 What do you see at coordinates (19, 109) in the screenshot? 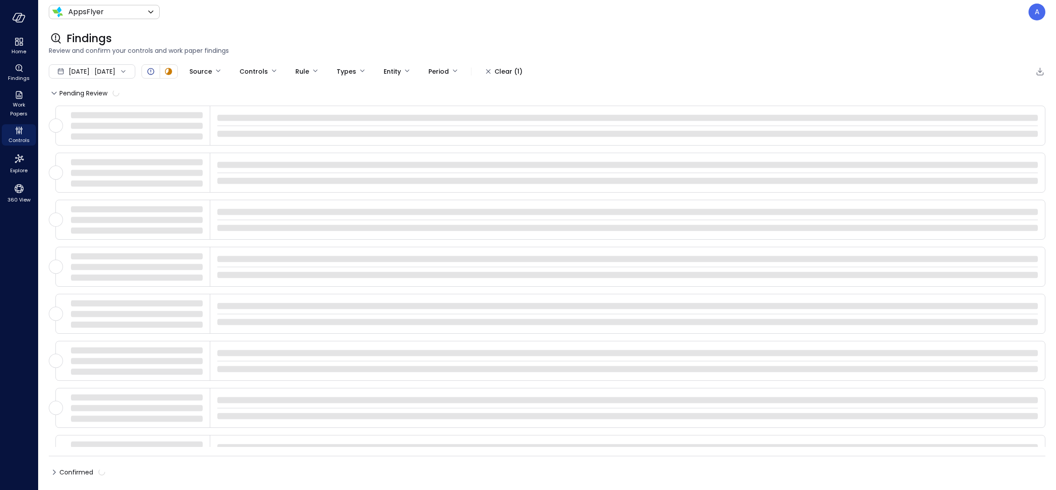
I see `span: Work Papers` at bounding box center [19, 109].